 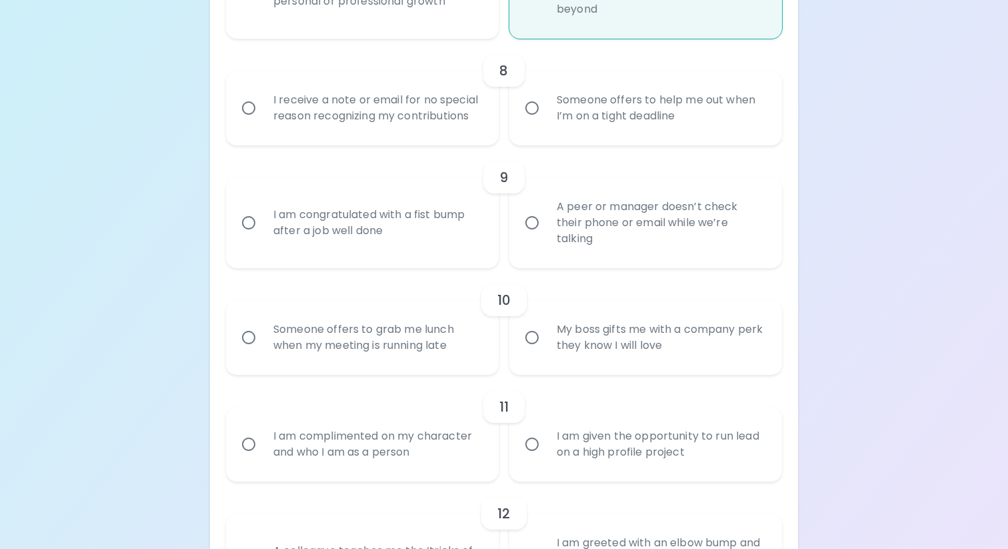 I want to click on div: I am congratulated with a fist bump after a job well done, so click(x=377, y=223).